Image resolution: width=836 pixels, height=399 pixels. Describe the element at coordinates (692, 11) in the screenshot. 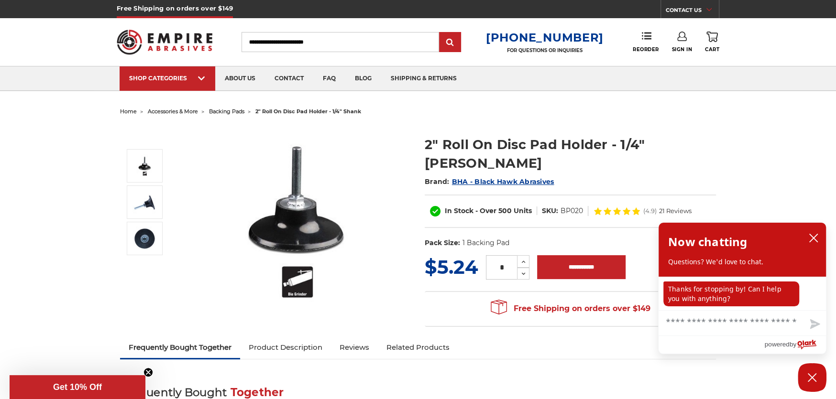

I see `a: CONTACT US` at that location.